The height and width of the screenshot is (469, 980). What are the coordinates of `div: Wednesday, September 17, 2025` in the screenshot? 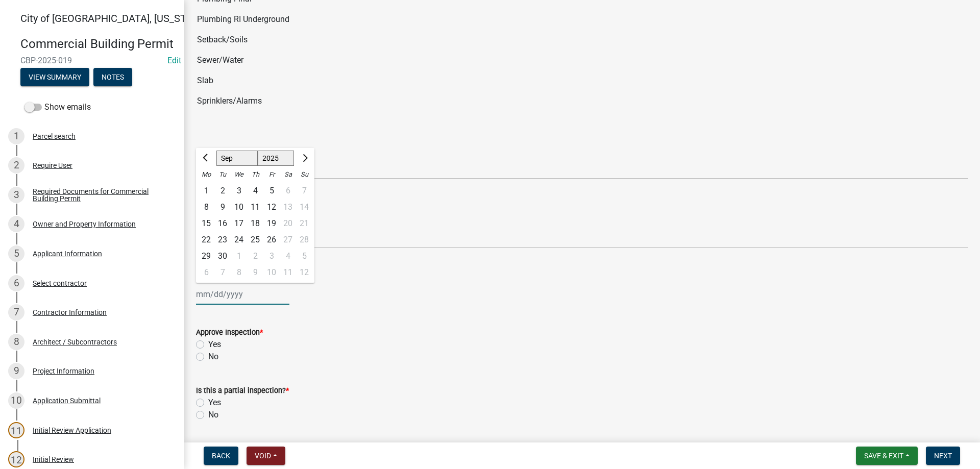 It's located at (239, 224).